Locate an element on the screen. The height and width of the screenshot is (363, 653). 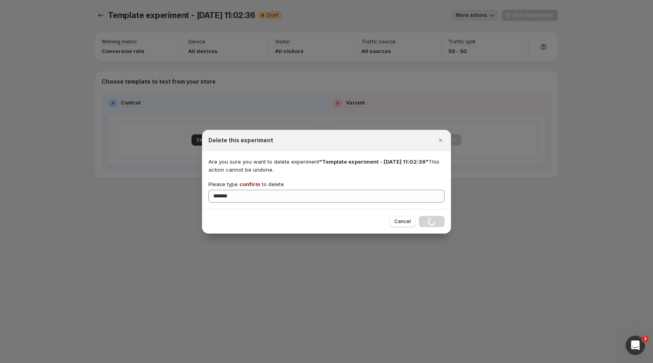
button: Close is located at coordinates (441, 140).